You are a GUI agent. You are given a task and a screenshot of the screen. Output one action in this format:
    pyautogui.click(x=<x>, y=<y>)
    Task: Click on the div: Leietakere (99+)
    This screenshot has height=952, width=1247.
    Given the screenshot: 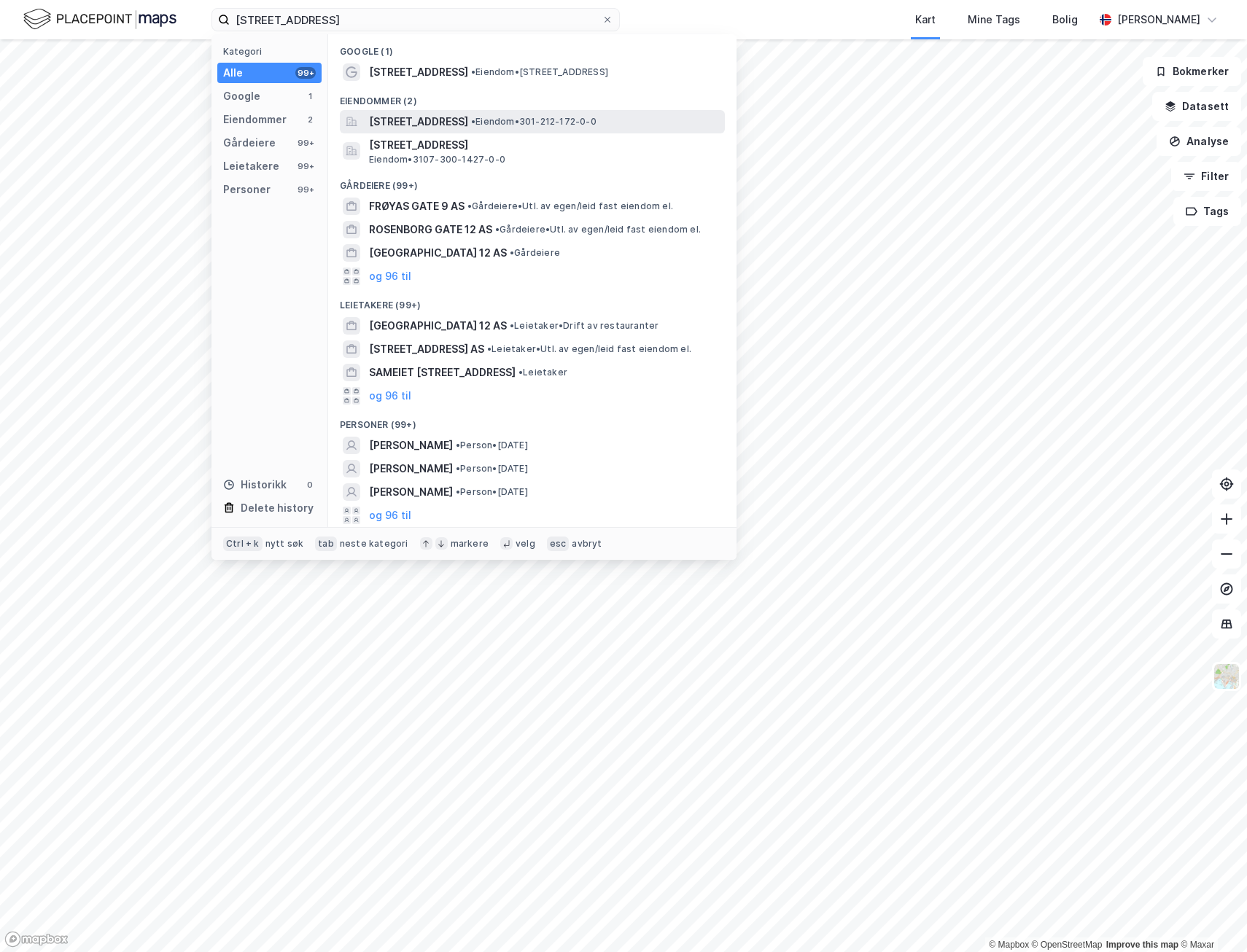 What is the action you would take?
    pyautogui.click(x=532, y=301)
    